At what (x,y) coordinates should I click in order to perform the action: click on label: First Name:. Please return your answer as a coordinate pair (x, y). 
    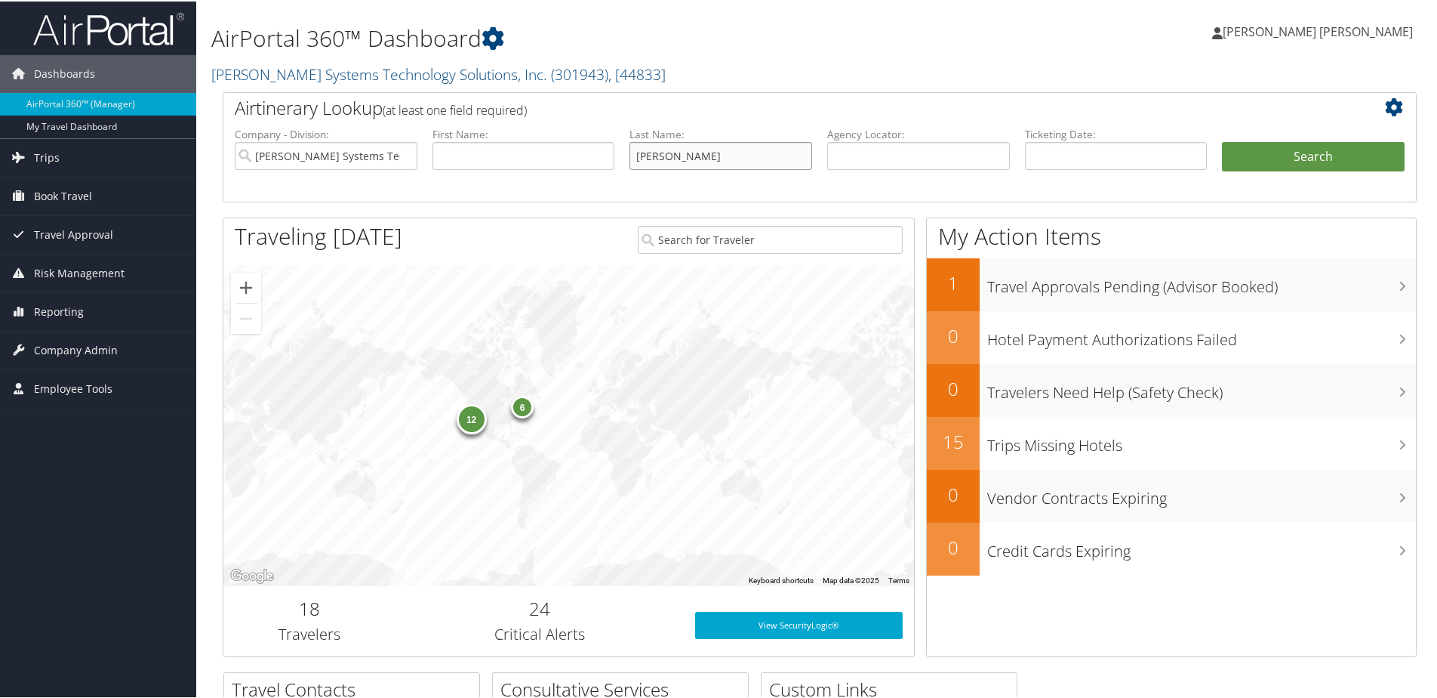
    Looking at the image, I should click on (524, 133).